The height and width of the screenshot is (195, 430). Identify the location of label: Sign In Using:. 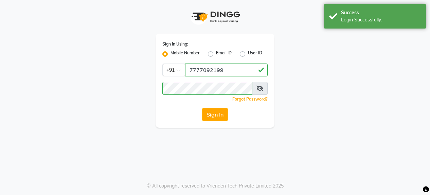
(175, 44).